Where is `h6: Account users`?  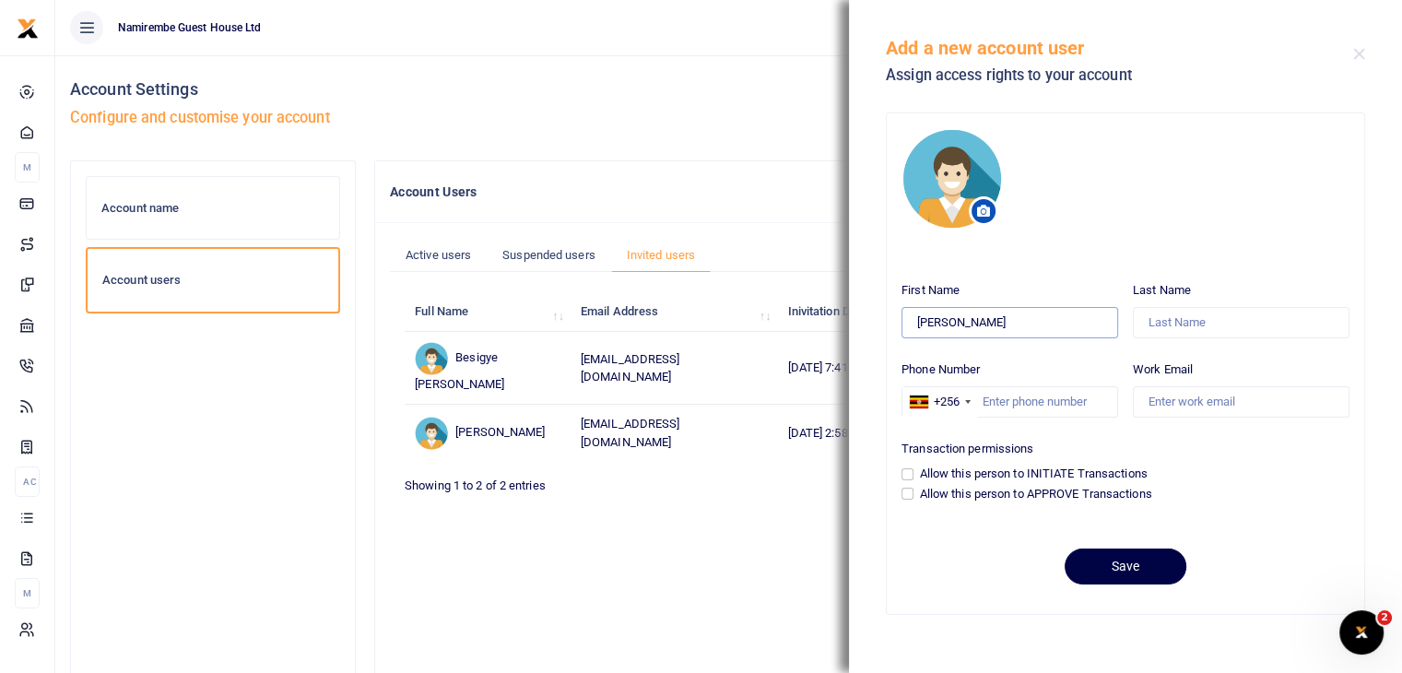 h6: Account users is located at coordinates (213, 280).